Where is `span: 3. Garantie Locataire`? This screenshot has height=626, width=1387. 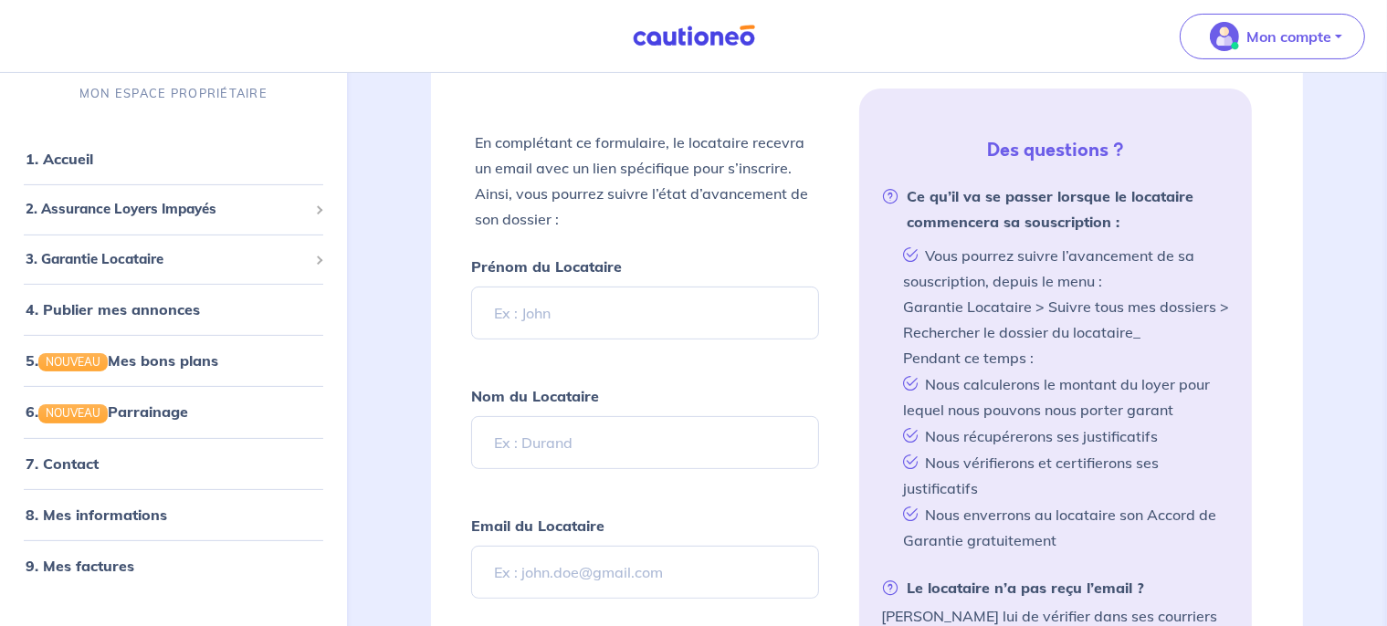
span: 3. Garantie Locataire is located at coordinates (166, 258).